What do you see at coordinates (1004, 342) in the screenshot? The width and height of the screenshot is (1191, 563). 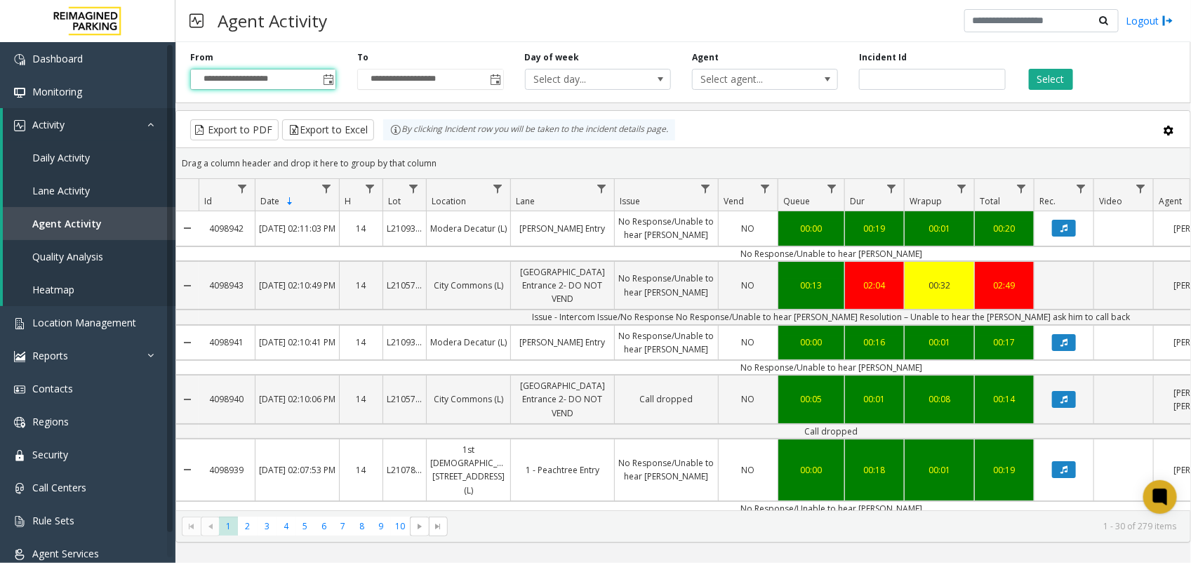 I see `a: 00:17` at bounding box center [1004, 342].